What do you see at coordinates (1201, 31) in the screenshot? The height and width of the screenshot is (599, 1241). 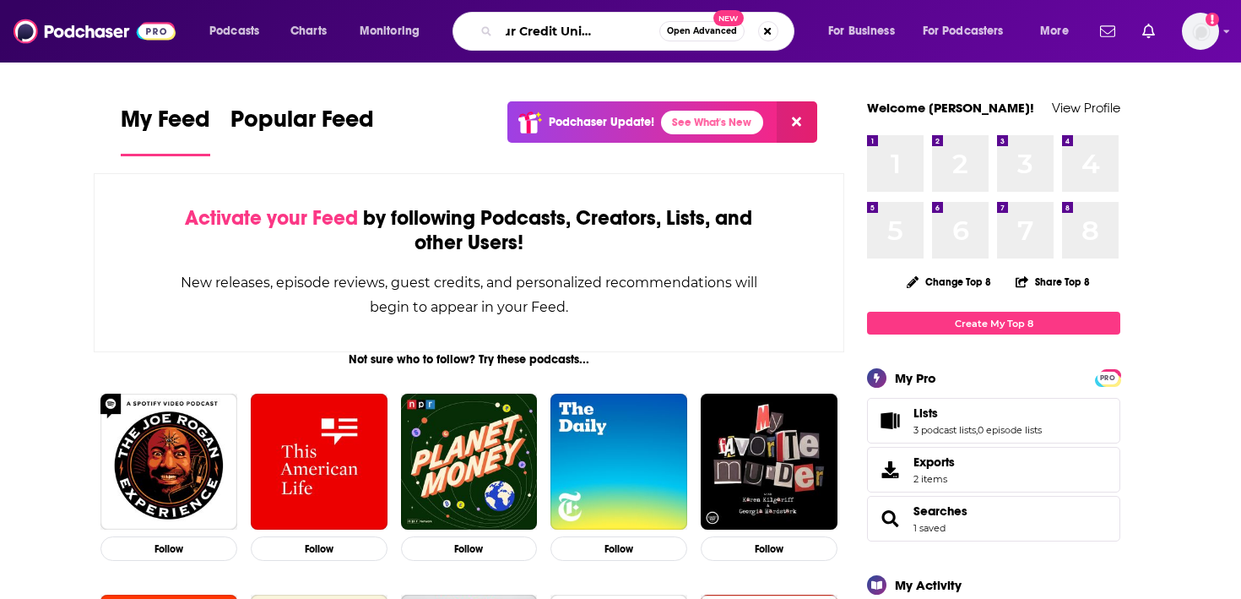 I see `button: Show profile menu` at bounding box center [1201, 31].